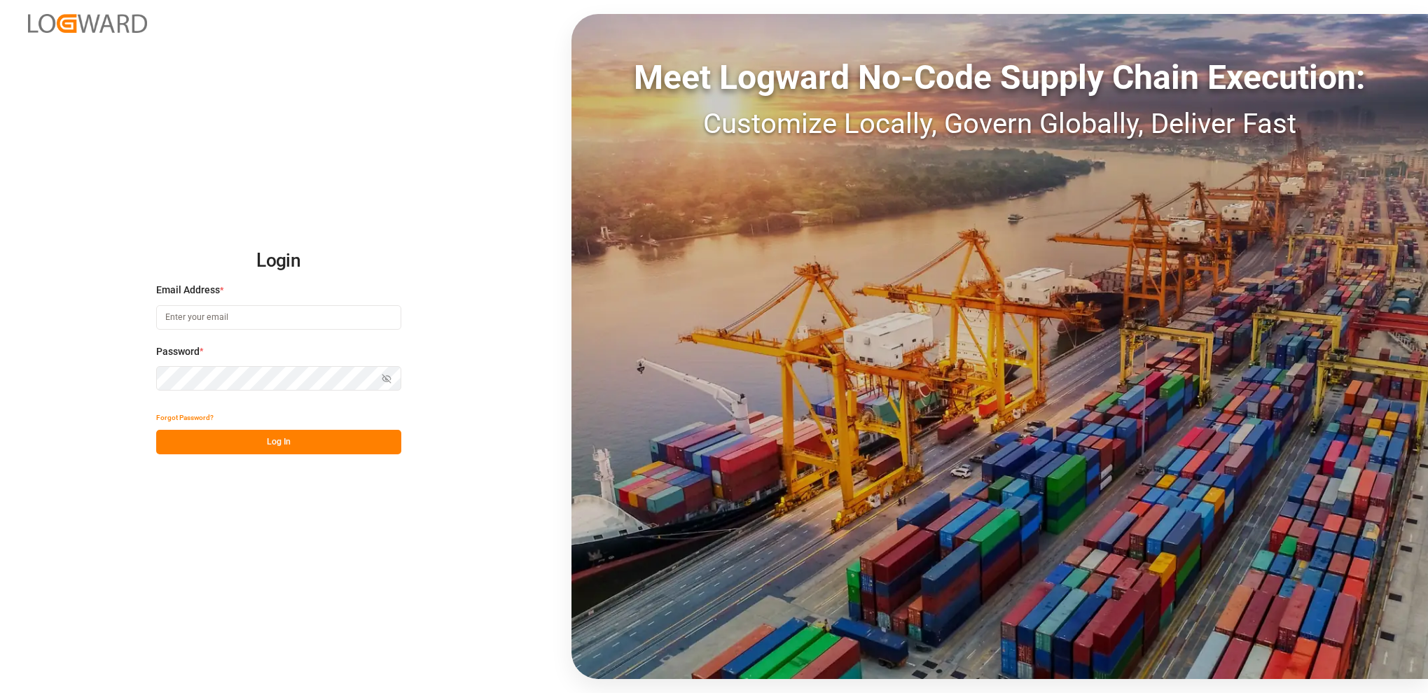 The width and height of the screenshot is (1428, 693). Describe the element at coordinates (279, 442) in the screenshot. I see `button: Log In` at that location.